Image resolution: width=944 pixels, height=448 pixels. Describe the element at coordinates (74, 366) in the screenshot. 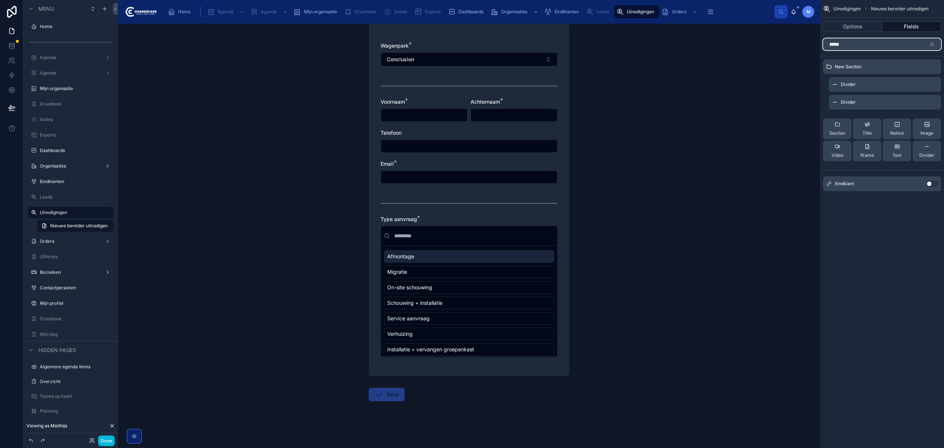

I see `label: Algemene agenda items` at that location.